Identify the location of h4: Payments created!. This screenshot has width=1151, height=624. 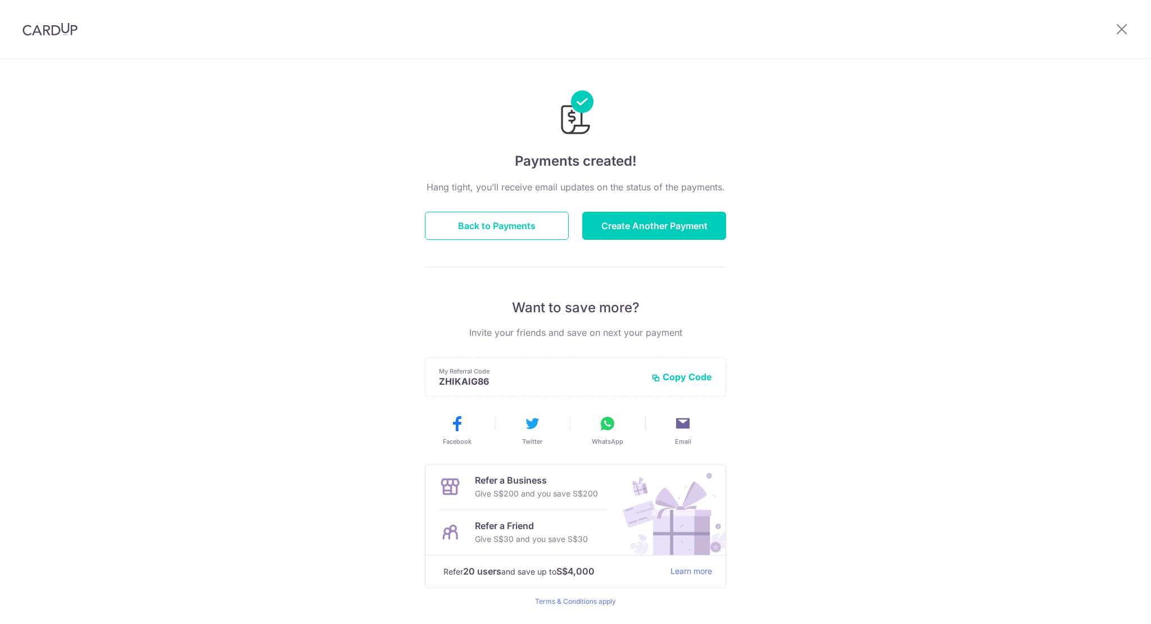
(575, 161).